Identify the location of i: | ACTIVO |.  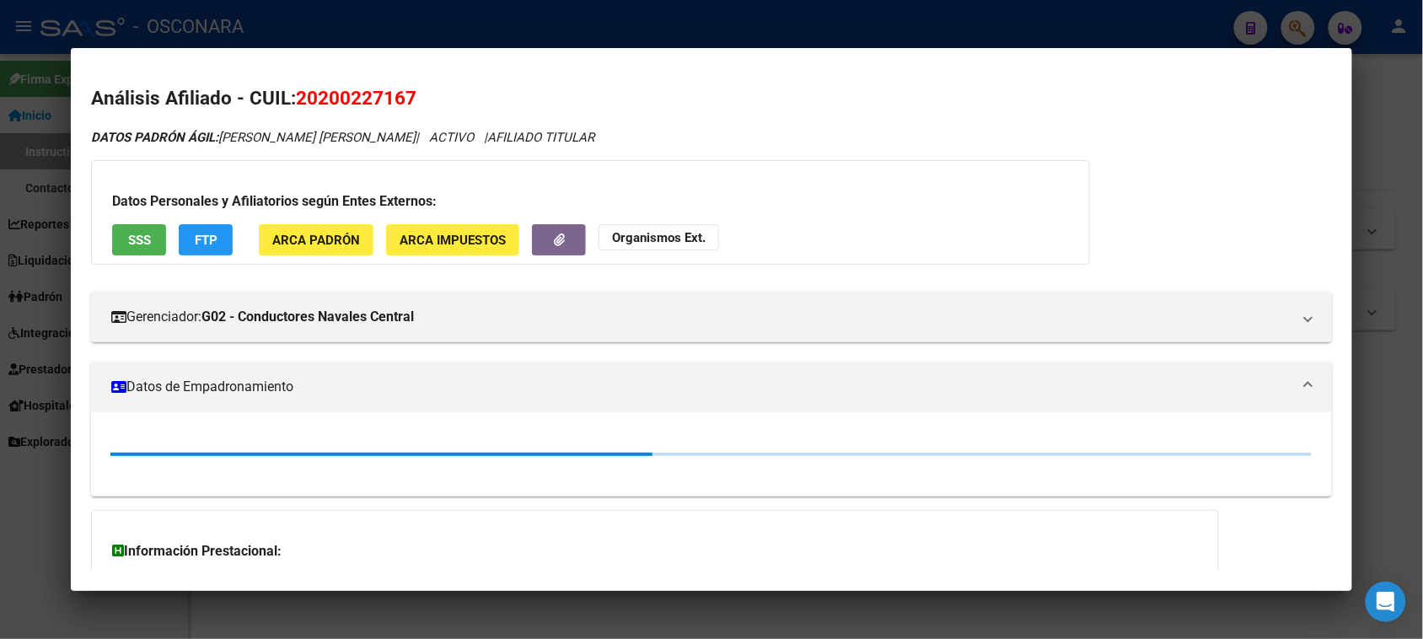
(342, 137).